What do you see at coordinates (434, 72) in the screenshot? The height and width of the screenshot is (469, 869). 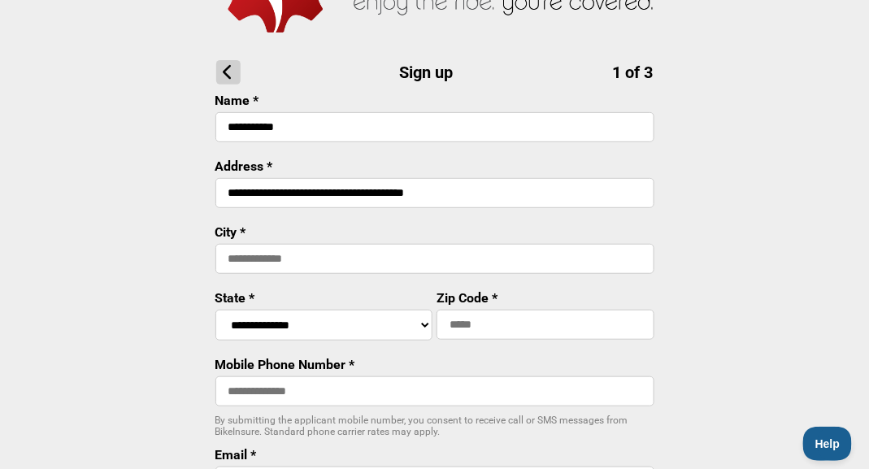 I see `h1: Sign up` at bounding box center [434, 72].